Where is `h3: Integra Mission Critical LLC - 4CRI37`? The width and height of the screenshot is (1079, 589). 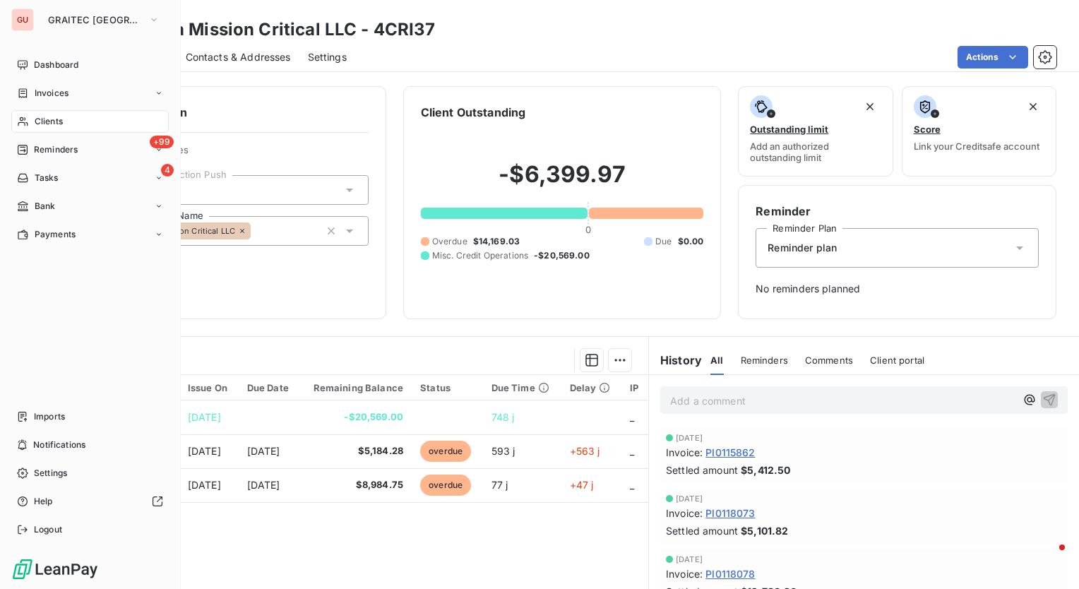
h3: Integra Mission Critical LLC - 4CRI37 is located at coordinates (280, 30).